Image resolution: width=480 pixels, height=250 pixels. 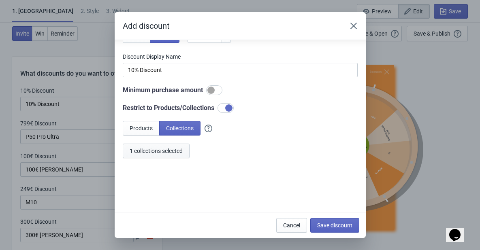 I want to click on button: Products, so click(x=141, y=128).